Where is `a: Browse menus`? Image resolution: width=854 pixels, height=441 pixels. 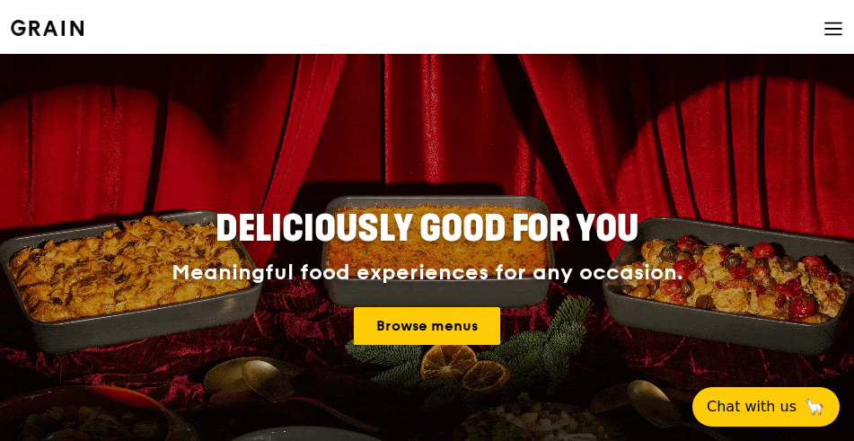 a: Browse menus is located at coordinates (427, 326).